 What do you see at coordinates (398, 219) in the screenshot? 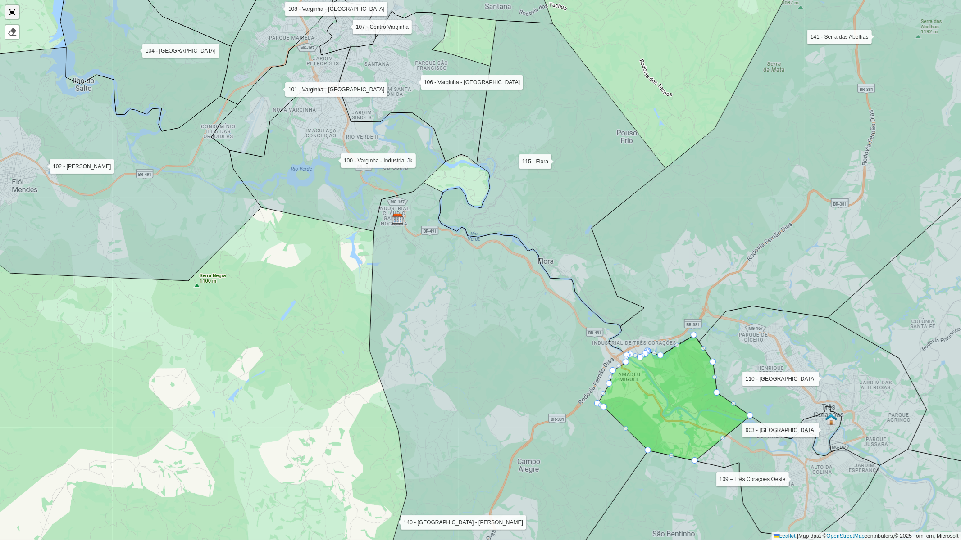
I see `img: Marker` at bounding box center [398, 219].